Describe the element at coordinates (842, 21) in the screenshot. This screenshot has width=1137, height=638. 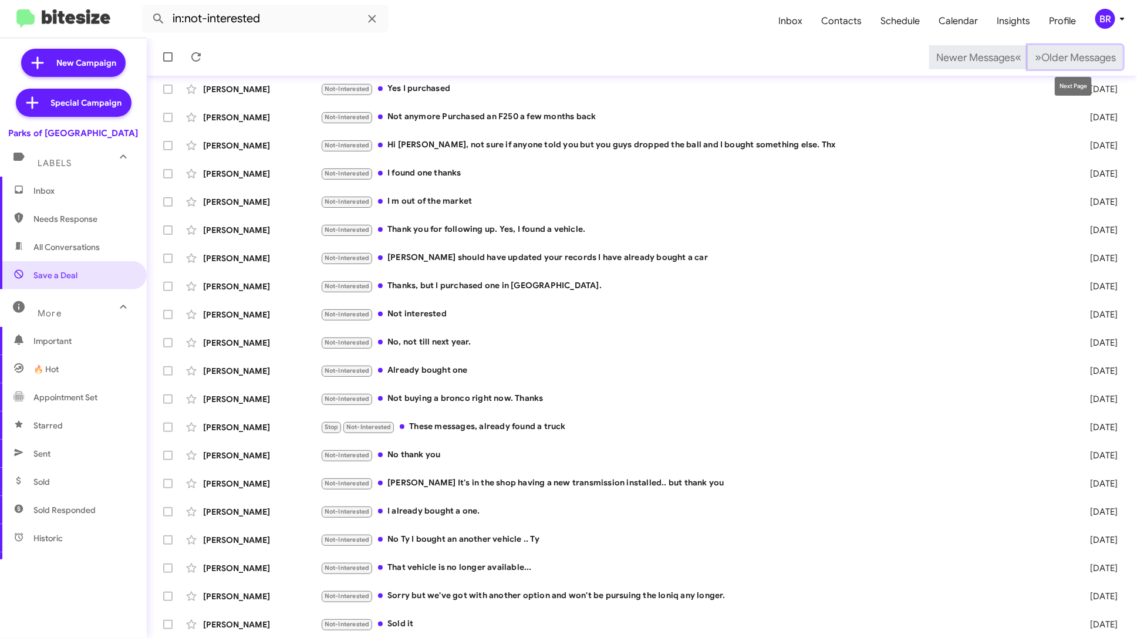
I see `a: Contacts` at that location.